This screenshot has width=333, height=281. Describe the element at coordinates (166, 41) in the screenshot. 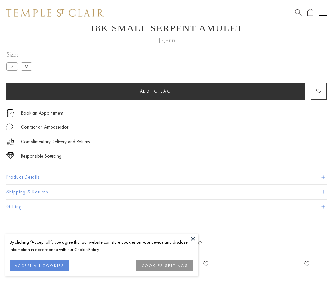

I see `span: $5,500` at that location.